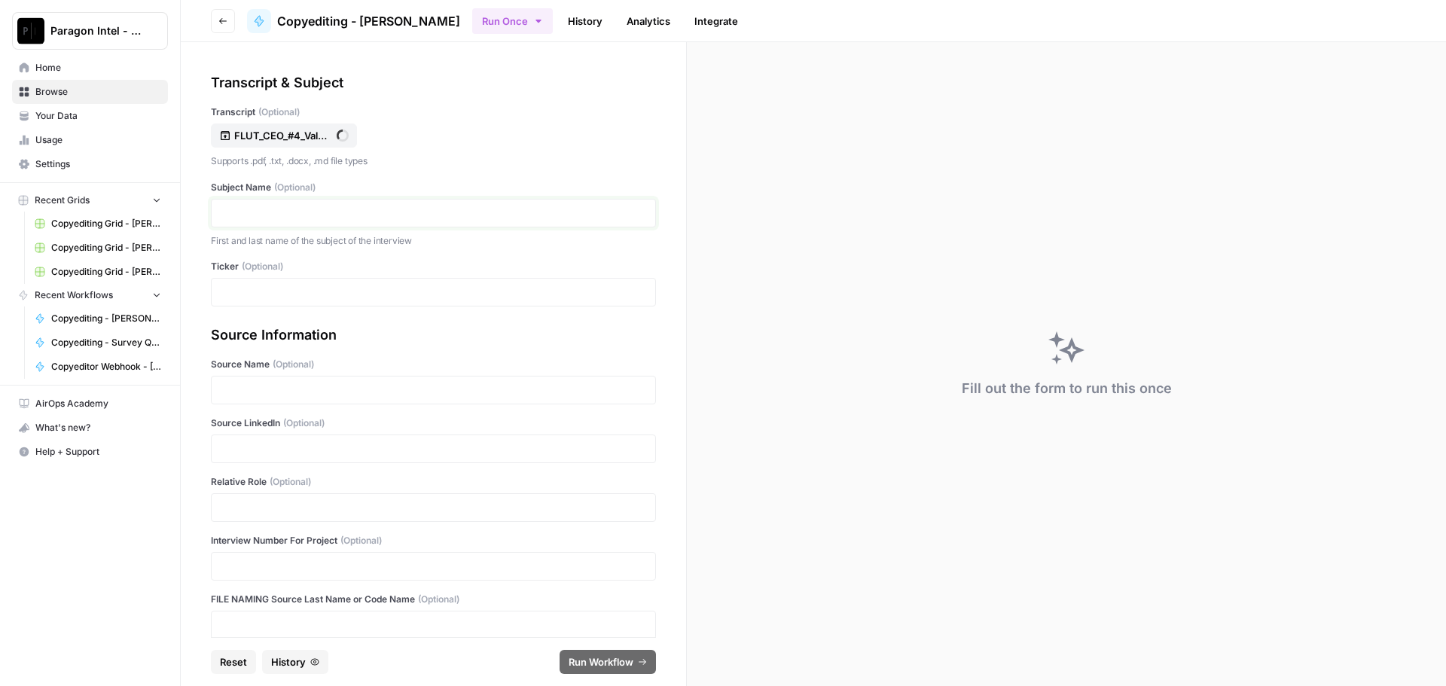 The width and height of the screenshot is (1446, 686). What do you see at coordinates (289, 662) in the screenshot?
I see `span: History` at bounding box center [289, 662].